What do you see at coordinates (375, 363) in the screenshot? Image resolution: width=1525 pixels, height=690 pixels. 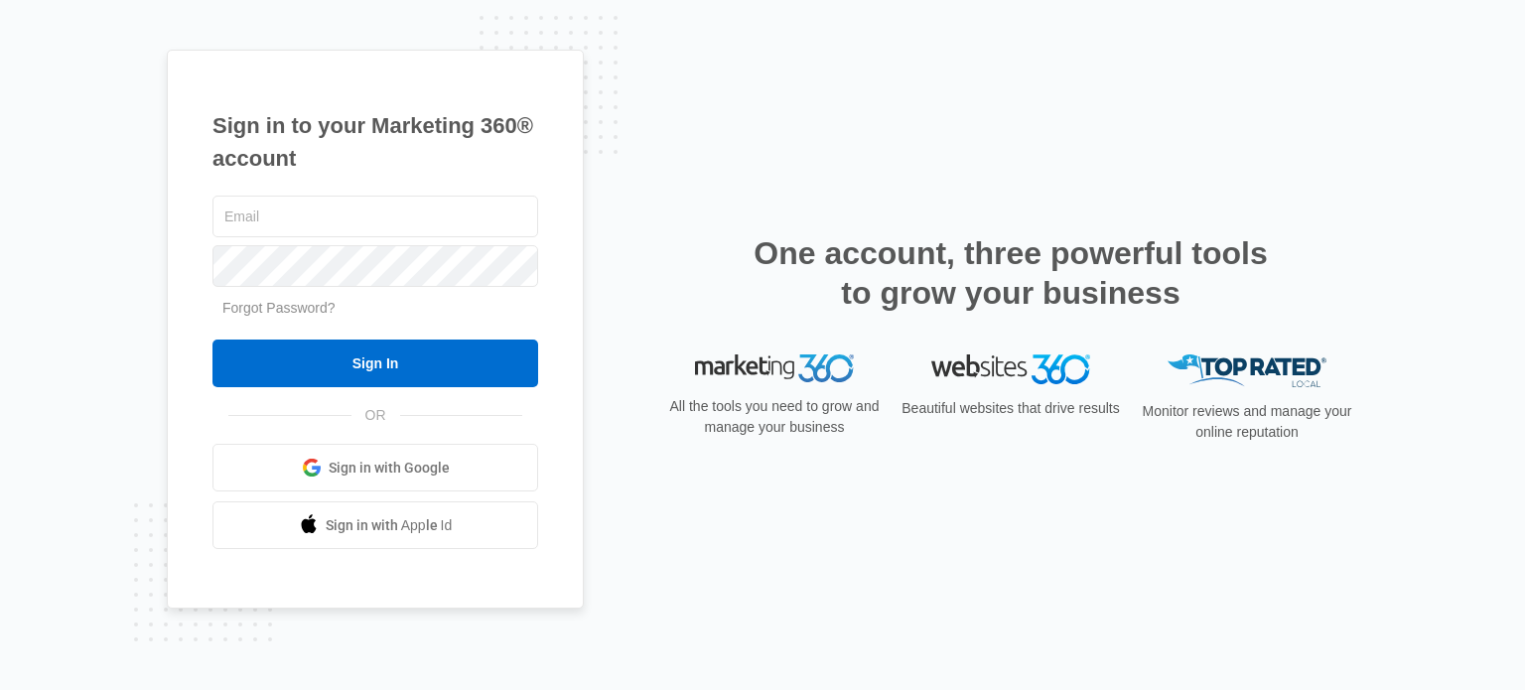 I see `input: Sign In` at bounding box center [375, 363].